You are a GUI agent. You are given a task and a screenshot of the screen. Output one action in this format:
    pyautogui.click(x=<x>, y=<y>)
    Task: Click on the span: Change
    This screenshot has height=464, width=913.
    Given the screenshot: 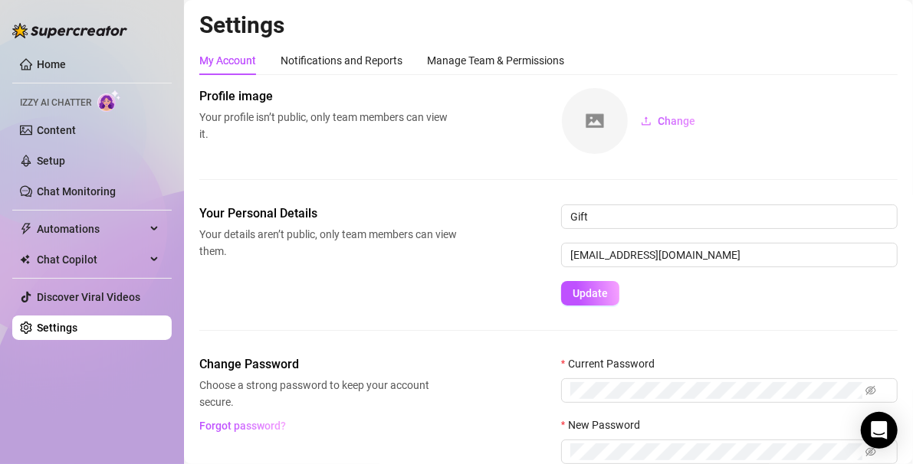 What is the action you would take?
    pyautogui.click(x=676, y=121)
    